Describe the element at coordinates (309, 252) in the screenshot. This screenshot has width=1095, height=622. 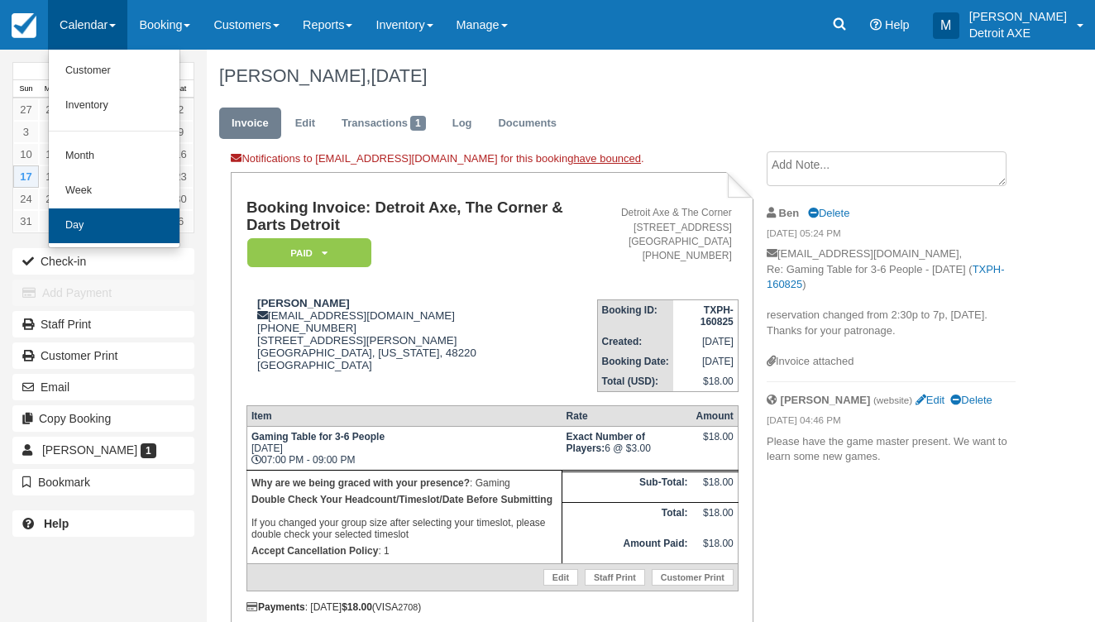
I see `em: Paid` at that location.